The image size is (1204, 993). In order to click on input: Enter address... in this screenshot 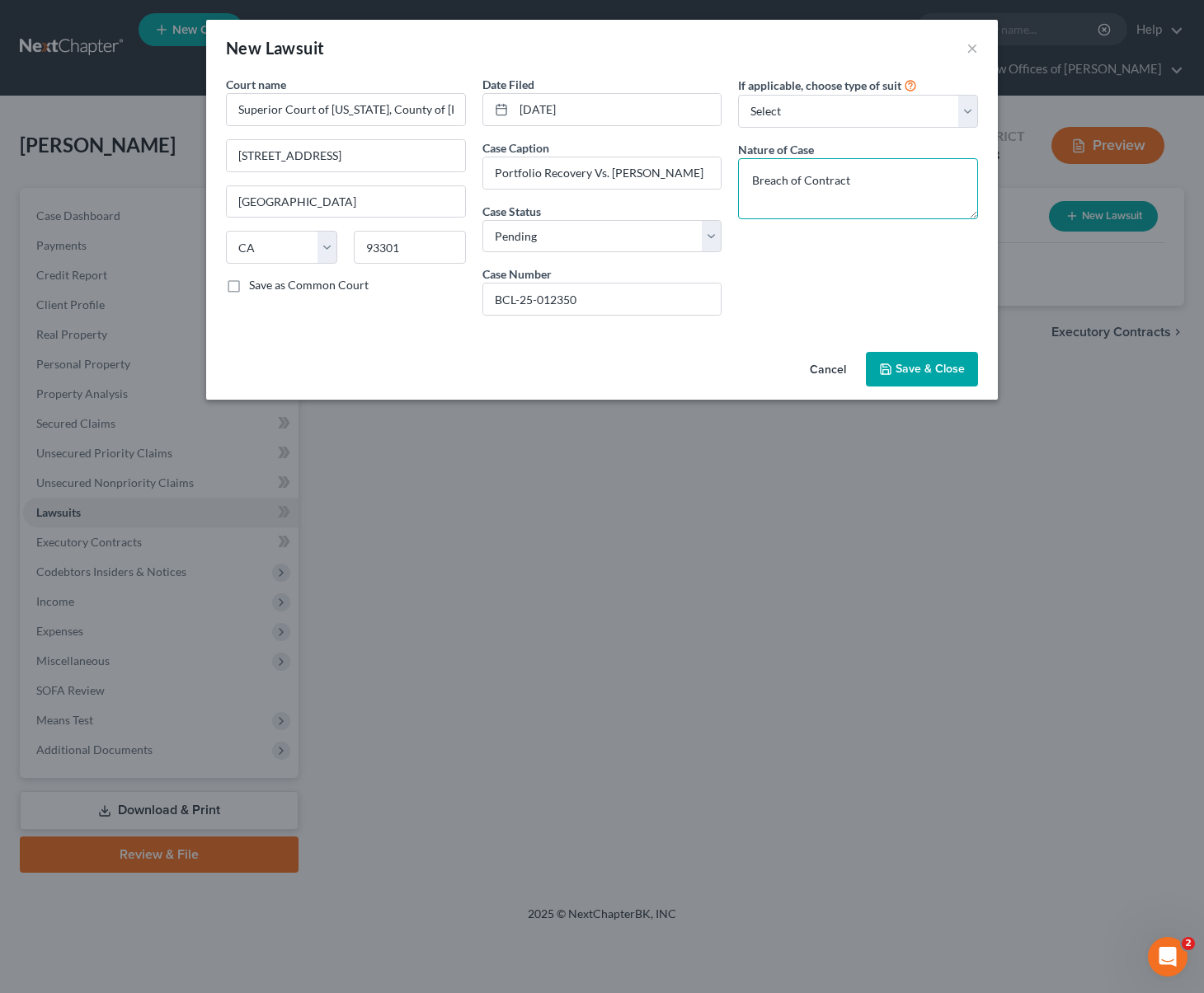, I will do `click(345, 156)`.